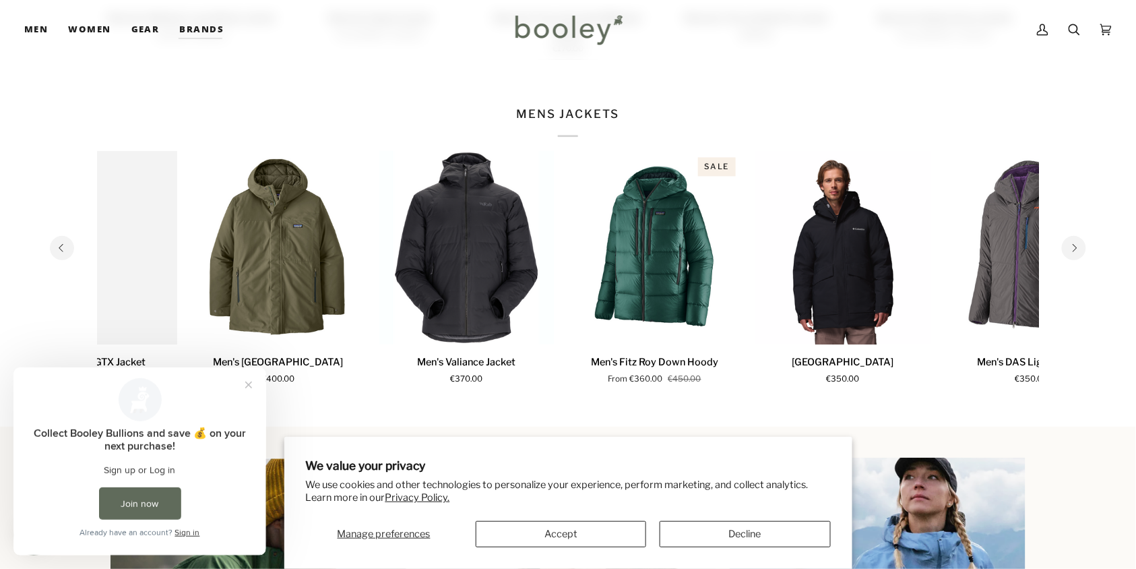 The width and height of the screenshot is (1136, 569). Describe the element at coordinates (466, 380) in the screenshot. I see `span: €370.00` at that location.